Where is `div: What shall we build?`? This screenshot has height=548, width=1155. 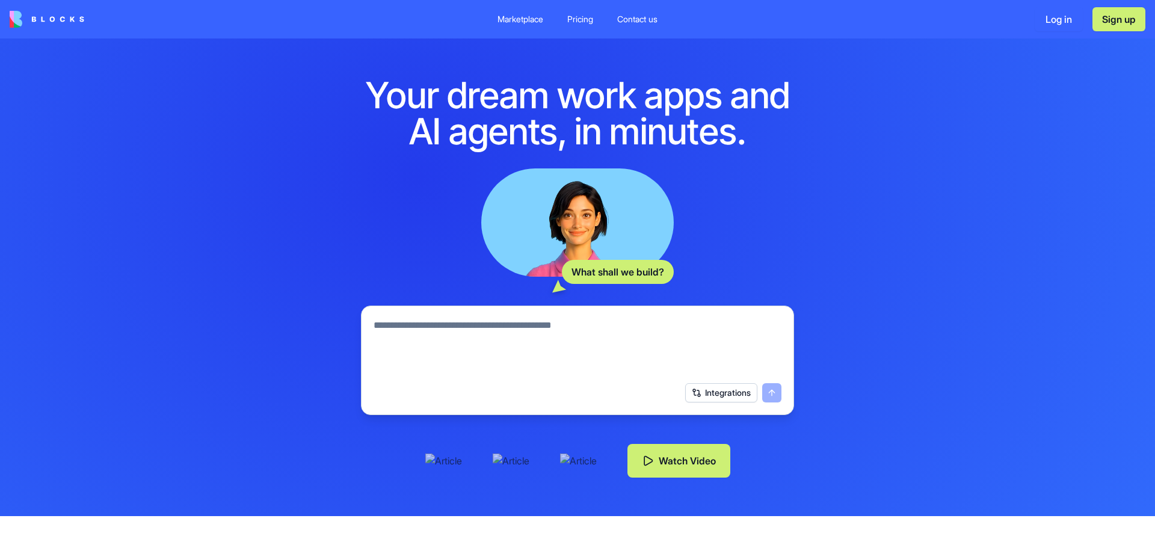 div: What shall we build? is located at coordinates (618, 272).